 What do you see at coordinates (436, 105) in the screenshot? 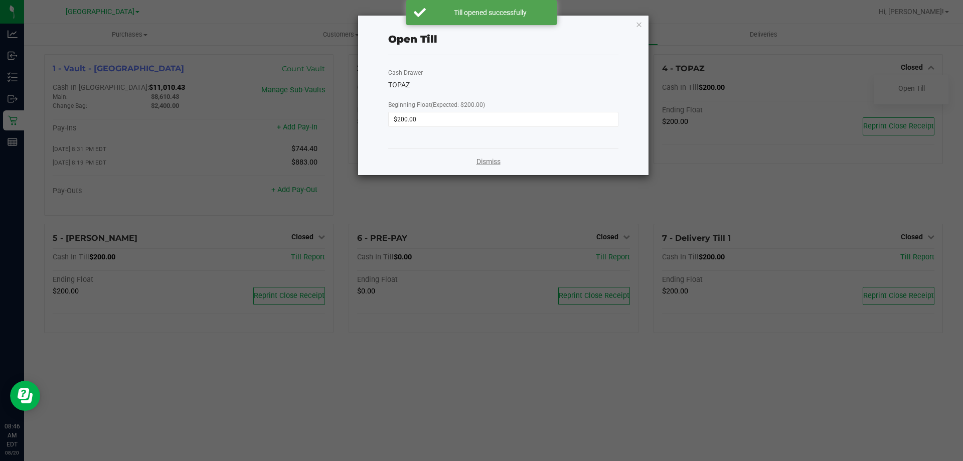
I see `span: Beginning Float` at bounding box center [436, 105].